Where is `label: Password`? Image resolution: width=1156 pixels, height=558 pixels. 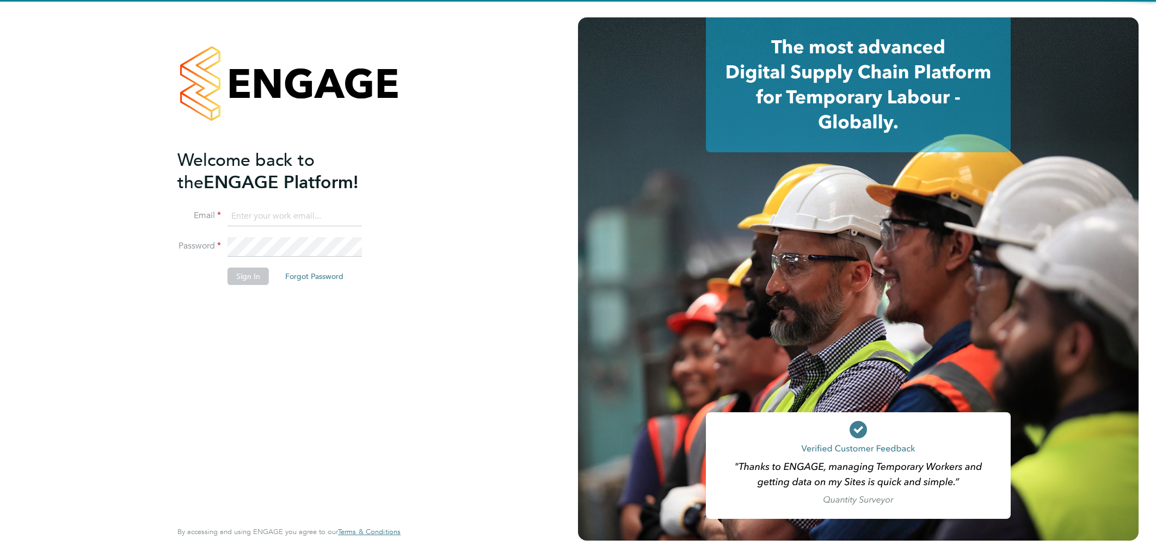
label: Password is located at coordinates (199, 246).